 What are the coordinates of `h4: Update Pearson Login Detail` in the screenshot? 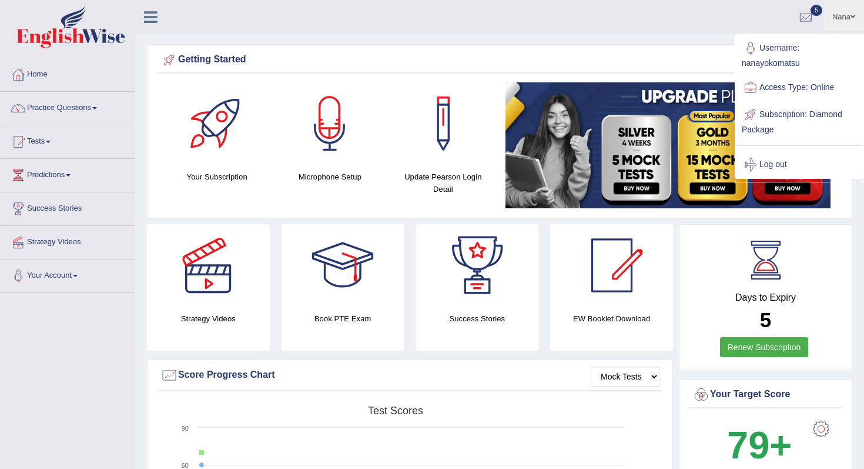 It's located at (443, 183).